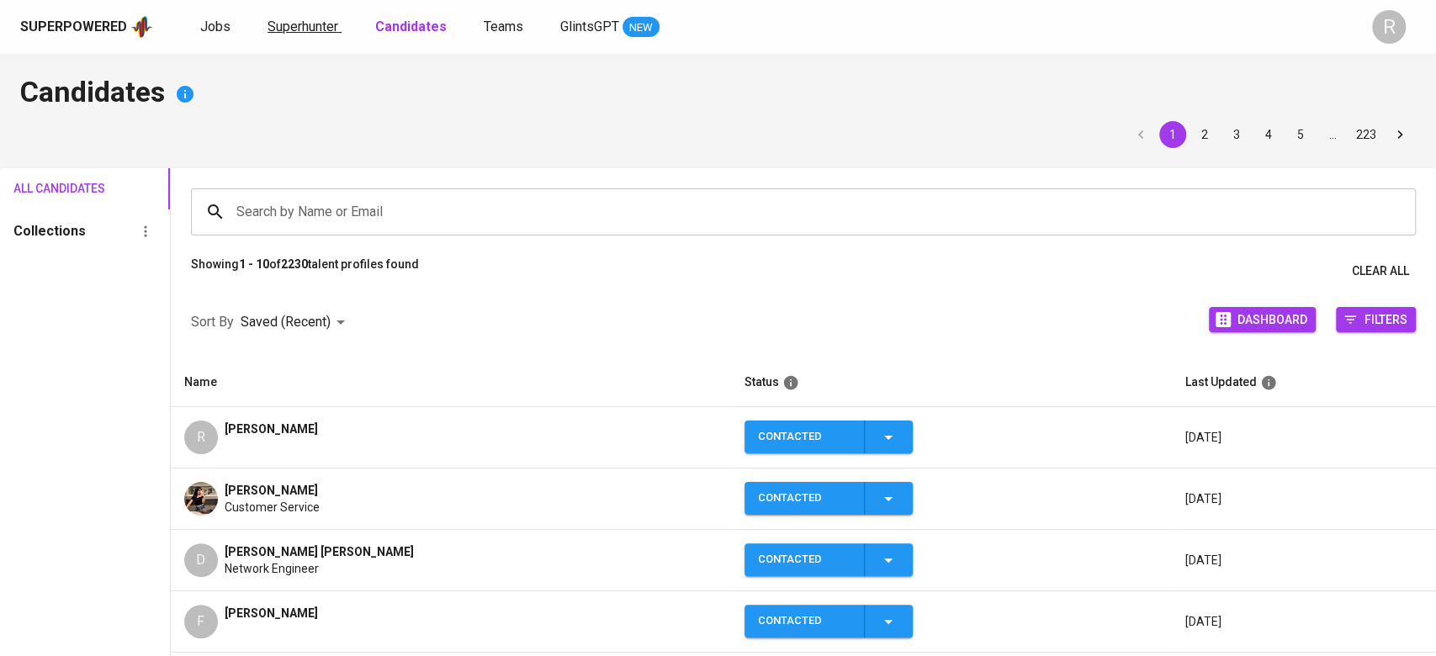 The image size is (1436, 656). What do you see at coordinates (50, 231) in the screenshot?
I see `h6: Collections` at bounding box center [50, 231].